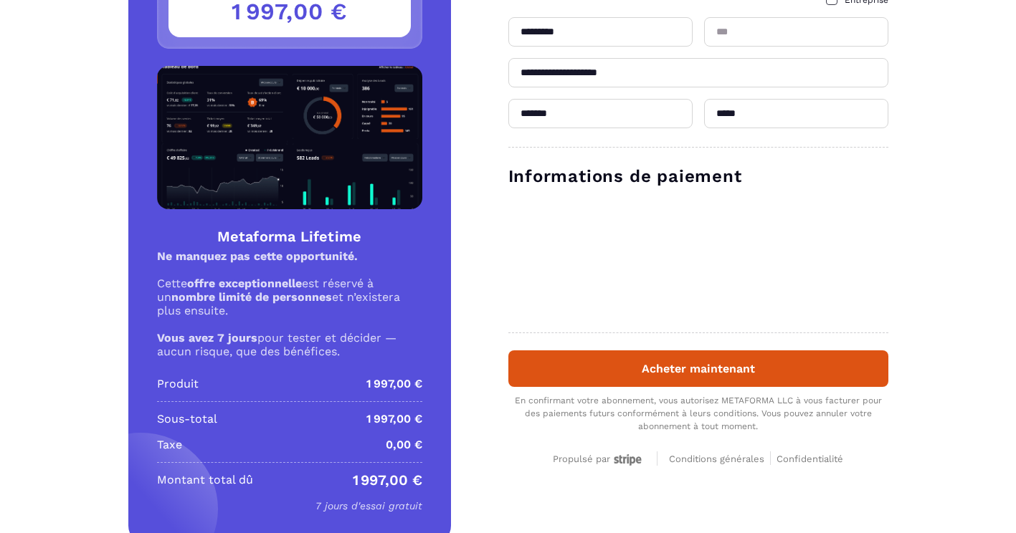 This screenshot has width=1016, height=533. Describe the element at coordinates (698, 368) in the screenshot. I see `button: Acheter maintenant` at that location.